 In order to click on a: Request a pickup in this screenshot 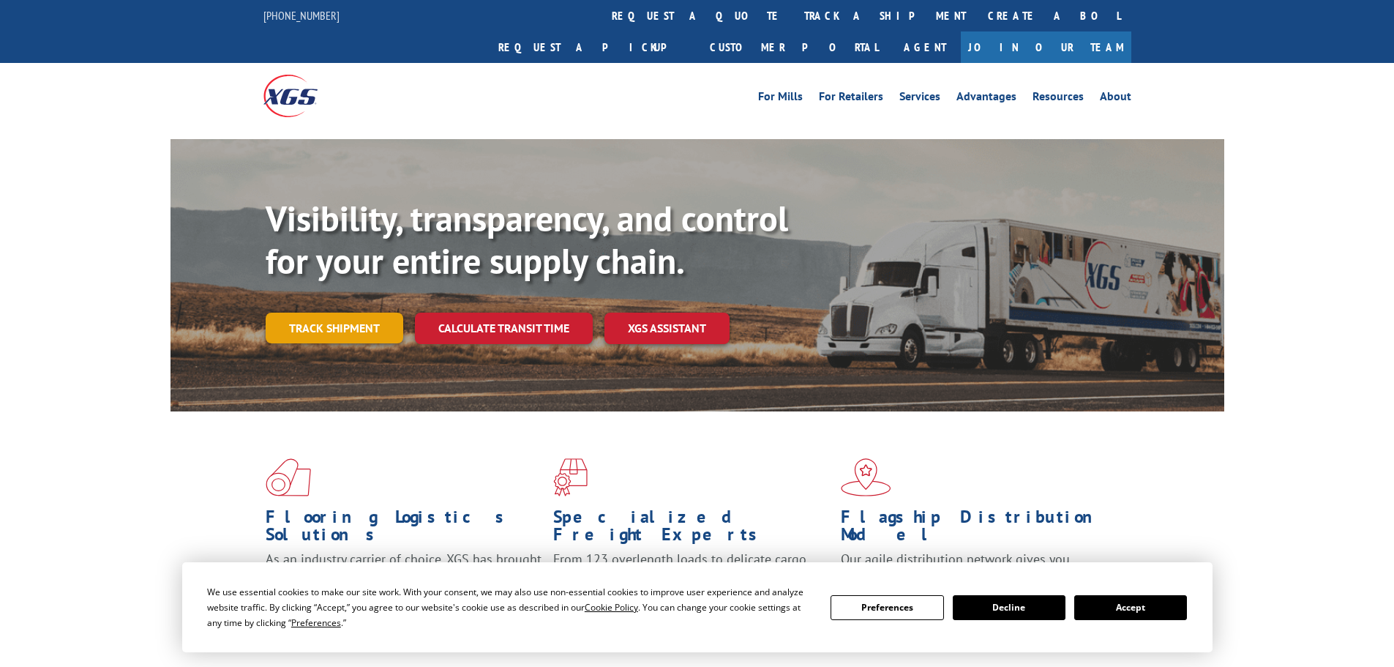, I will do `click(593, 47)`.